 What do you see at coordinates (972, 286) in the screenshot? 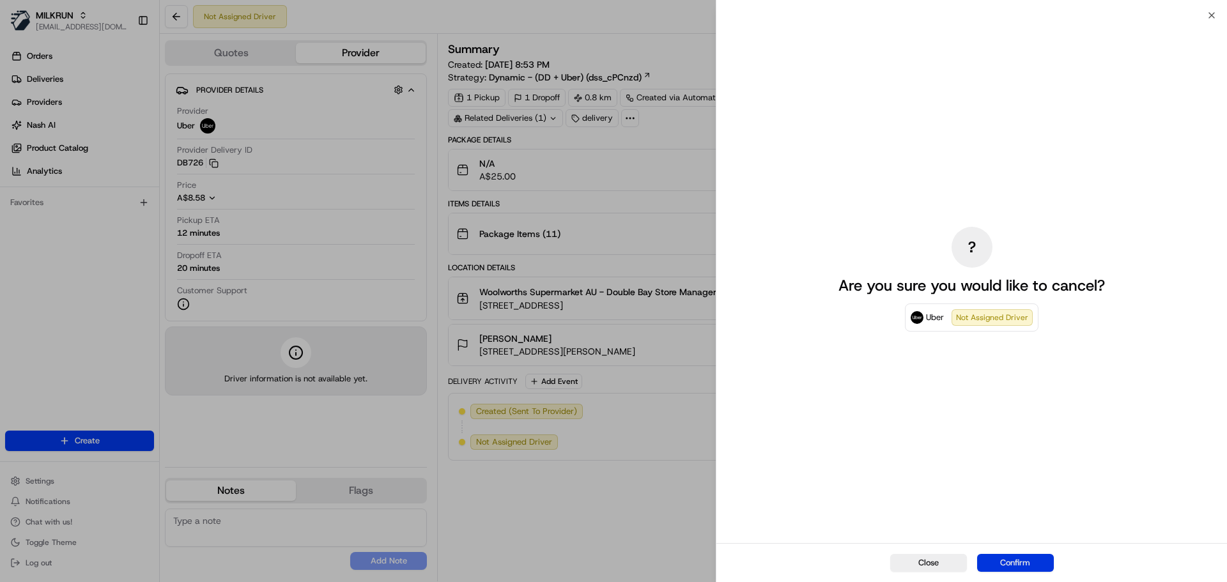
I see `p: Are you sure you would like to cancel?` at bounding box center [972, 286].